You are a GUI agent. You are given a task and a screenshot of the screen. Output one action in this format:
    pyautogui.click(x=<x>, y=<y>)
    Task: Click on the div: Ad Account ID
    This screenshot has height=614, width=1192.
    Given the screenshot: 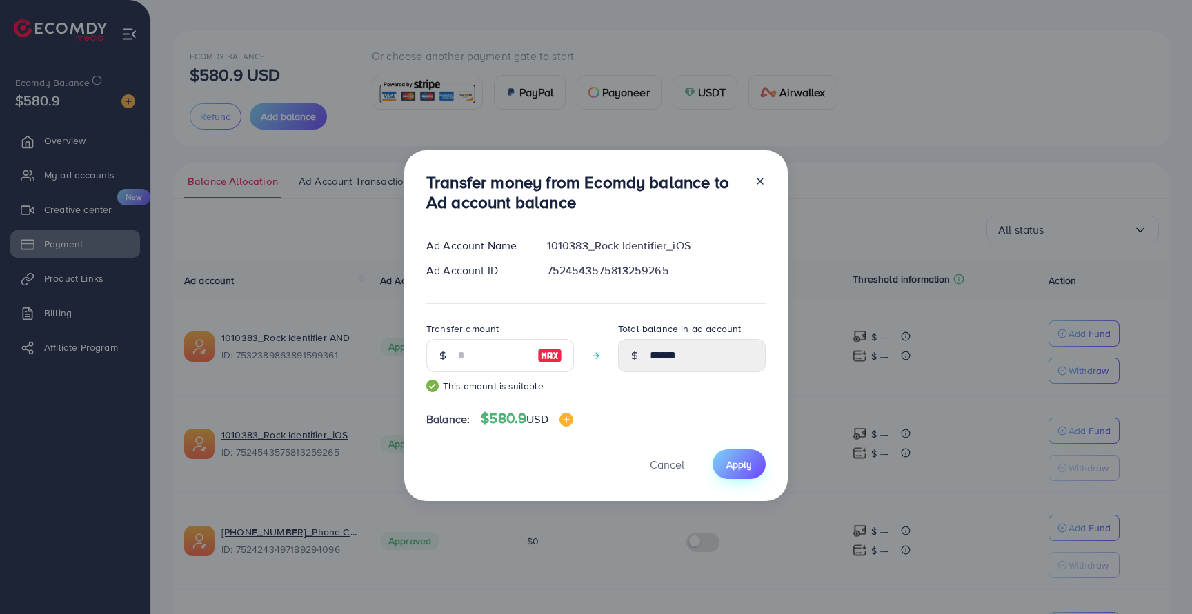 What is the action you would take?
    pyautogui.click(x=475, y=270)
    